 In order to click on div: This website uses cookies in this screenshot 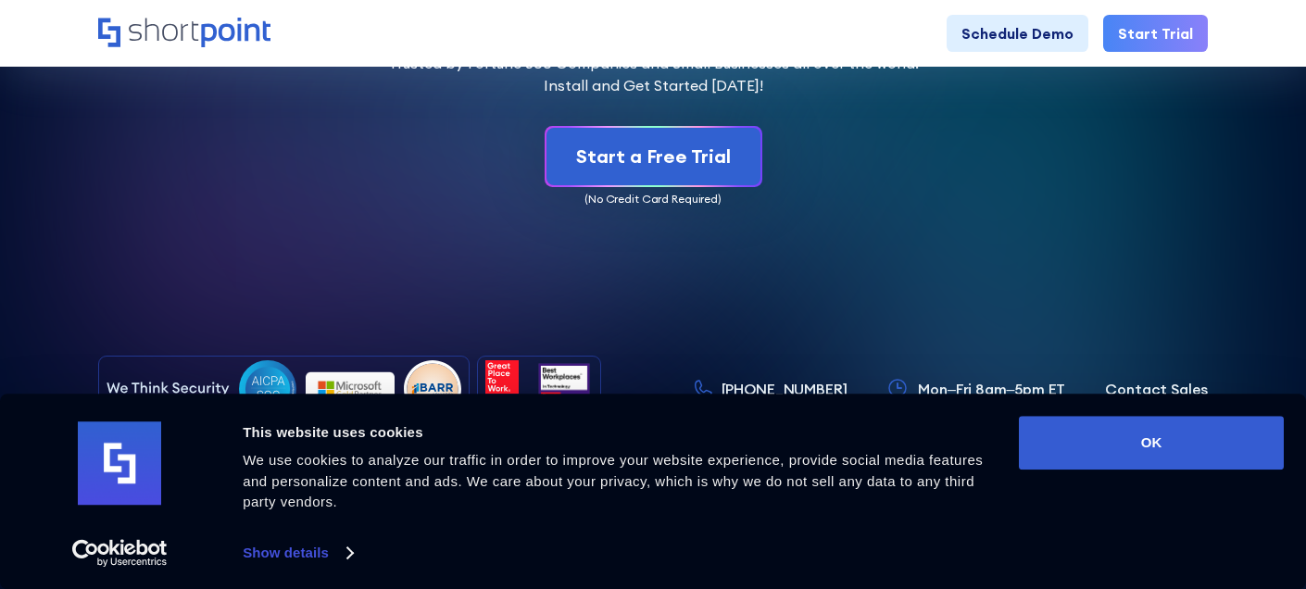, I will do `click(620, 433)`.